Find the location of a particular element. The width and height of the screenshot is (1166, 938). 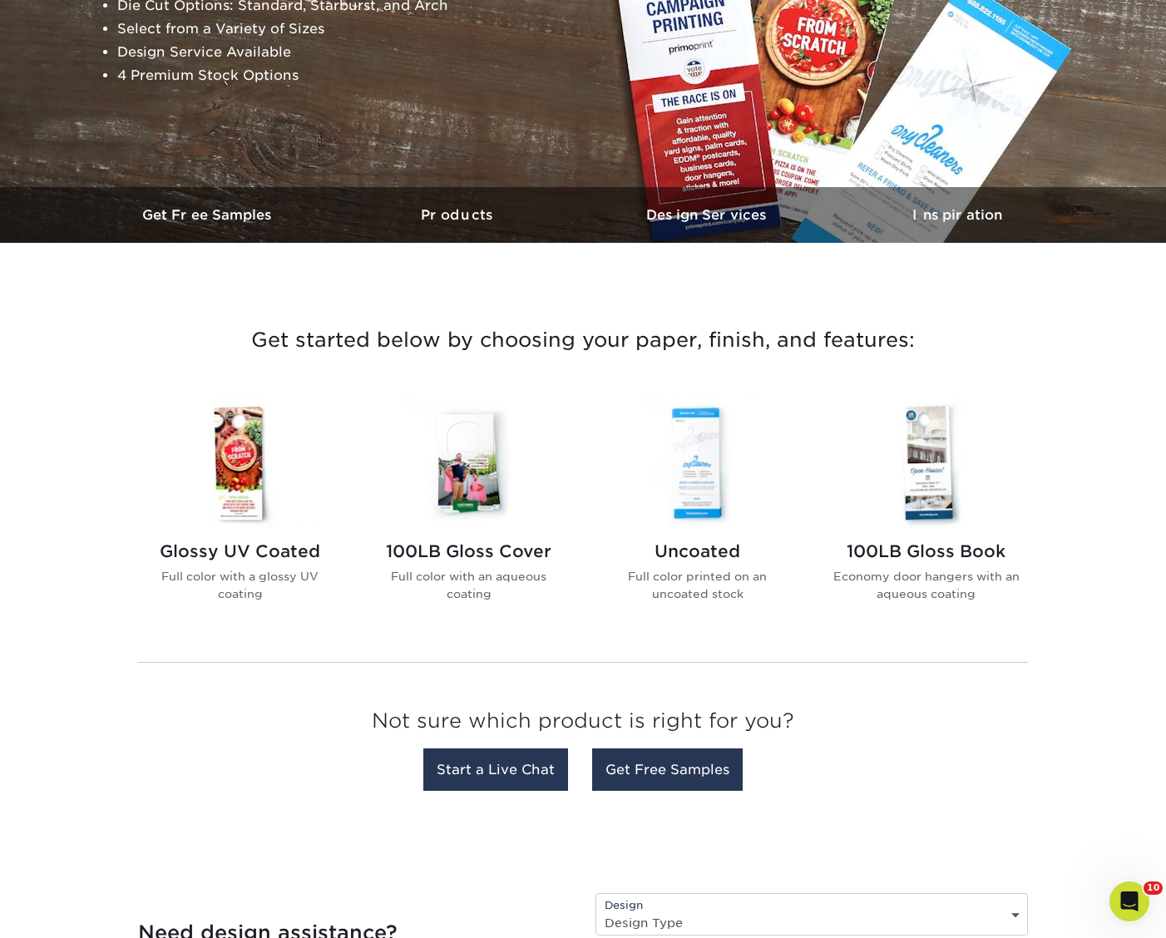

li: Design Service Available is located at coordinates (319, 52).